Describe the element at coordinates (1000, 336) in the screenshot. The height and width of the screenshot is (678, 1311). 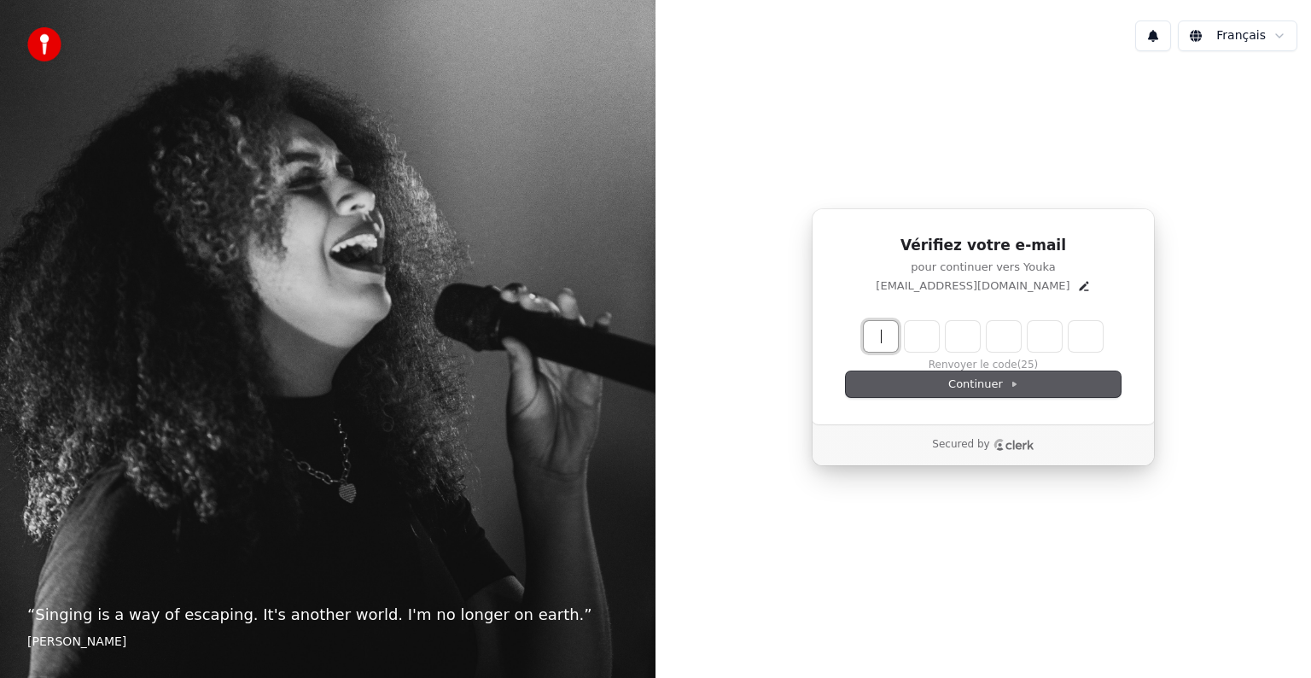
I see `input: Enter verification code` at that location.